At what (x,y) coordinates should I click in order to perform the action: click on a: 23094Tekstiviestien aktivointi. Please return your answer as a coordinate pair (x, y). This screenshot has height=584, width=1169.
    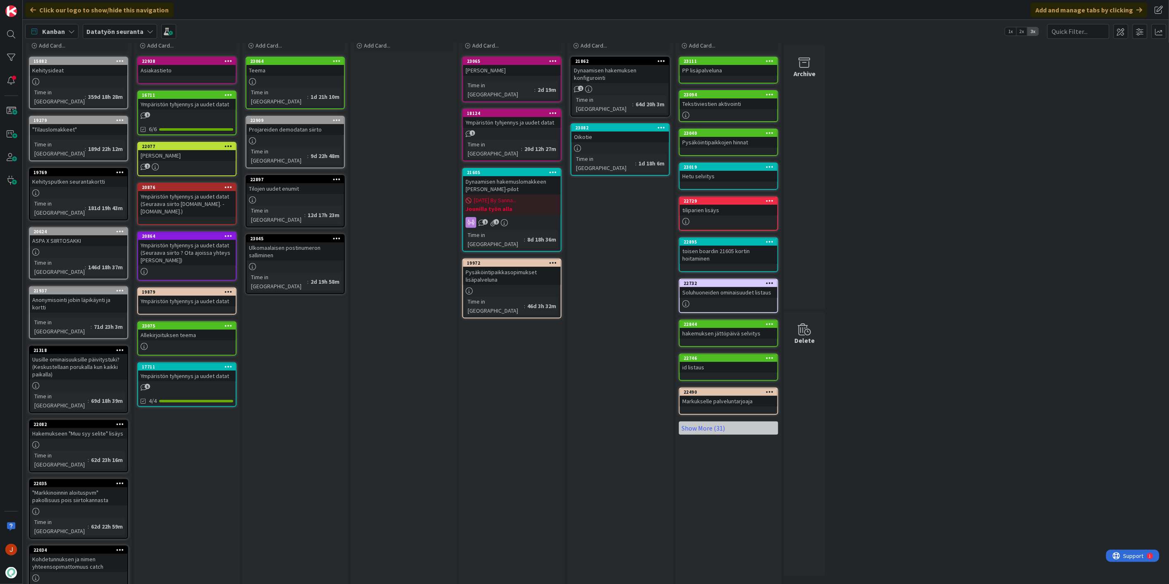
    Looking at the image, I should click on (729, 106).